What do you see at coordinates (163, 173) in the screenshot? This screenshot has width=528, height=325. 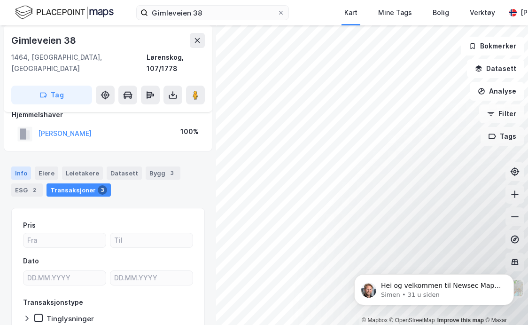 I see `div: Bygg` at bounding box center [163, 173].